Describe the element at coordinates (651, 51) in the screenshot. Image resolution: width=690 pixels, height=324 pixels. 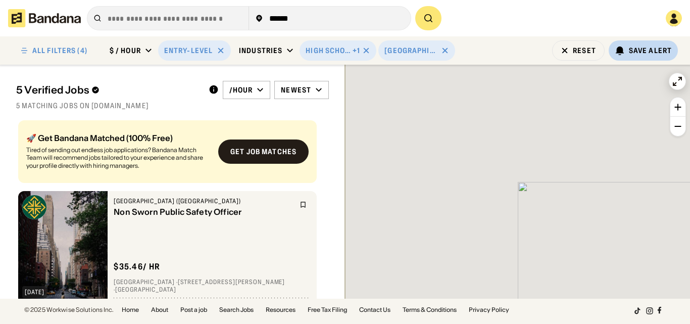
I see `div: Save Alert` at that location.